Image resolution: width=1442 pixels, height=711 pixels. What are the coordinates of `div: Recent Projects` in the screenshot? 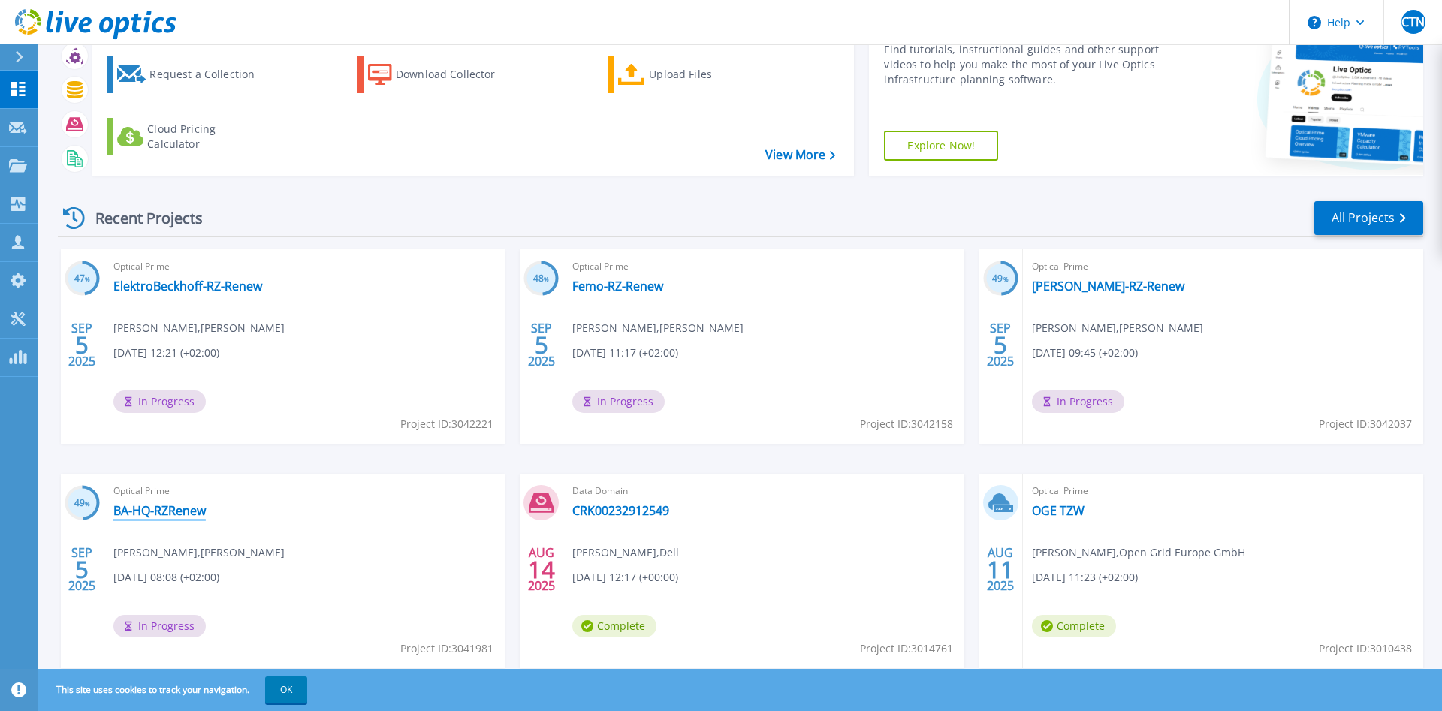 It's located at (140, 218).